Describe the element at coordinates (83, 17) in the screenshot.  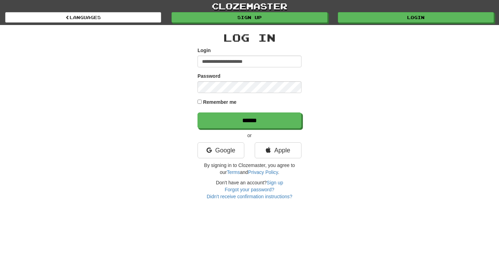
I see `a: Languages` at that location.